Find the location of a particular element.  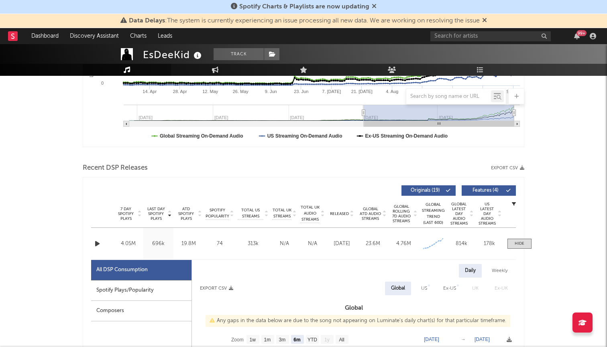

div: 4.05M is located at coordinates (128, 244).